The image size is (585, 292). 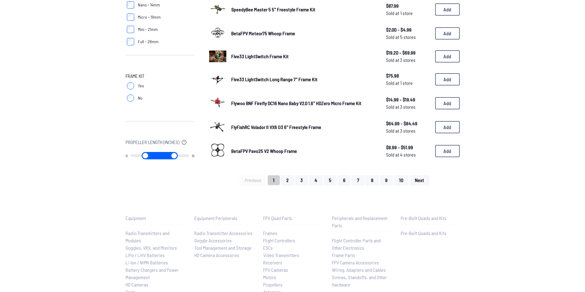 What do you see at coordinates (273, 180) in the screenshot?
I see `button: 1` at bounding box center [273, 180].